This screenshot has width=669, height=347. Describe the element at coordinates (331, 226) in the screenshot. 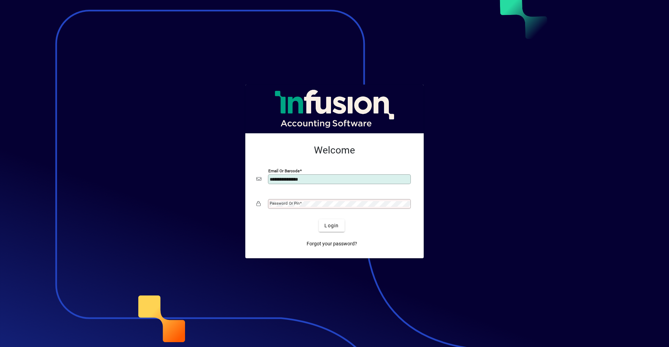

I see `button: Login` at that location.